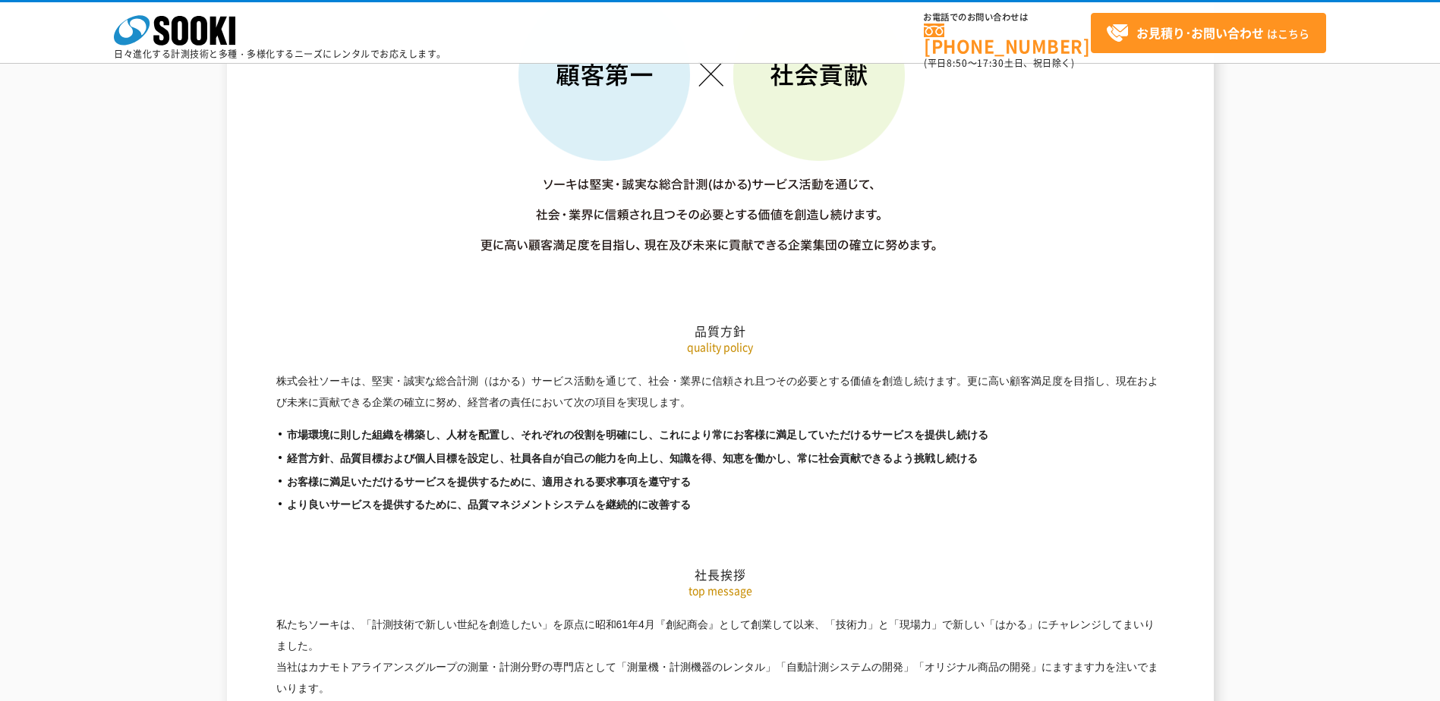 The height and width of the screenshot is (701, 1440). Describe the element at coordinates (1007, 17) in the screenshot. I see `span: お電話でのお問い合わせは` at that location.